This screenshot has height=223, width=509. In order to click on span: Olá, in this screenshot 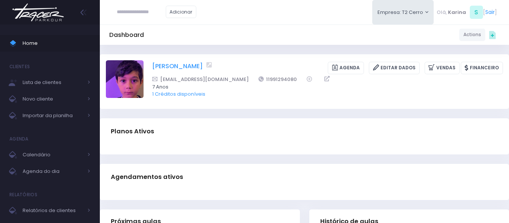, I will do `click(441, 12)`.